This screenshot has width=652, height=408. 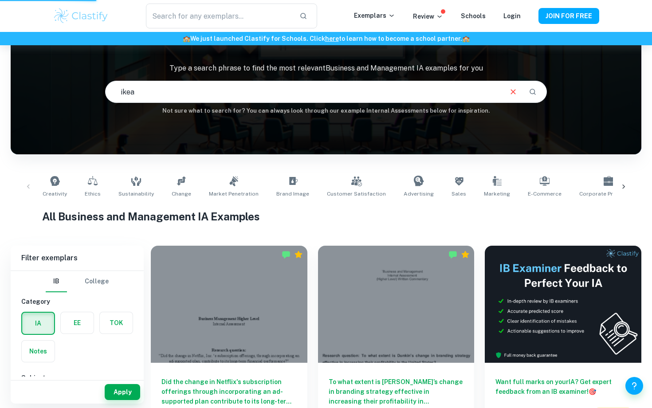 What do you see at coordinates (497, 194) in the screenshot?
I see `span: Marketing` at bounding box center [497, 194].